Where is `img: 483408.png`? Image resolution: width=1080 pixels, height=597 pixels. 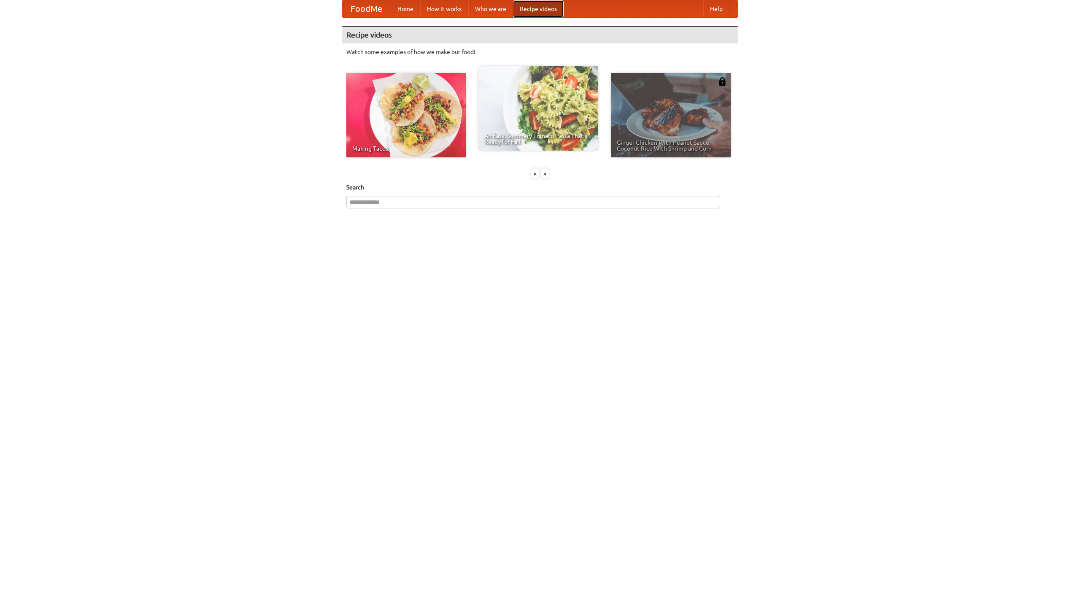
img: 483408.png is located at coordinates (722, 81).